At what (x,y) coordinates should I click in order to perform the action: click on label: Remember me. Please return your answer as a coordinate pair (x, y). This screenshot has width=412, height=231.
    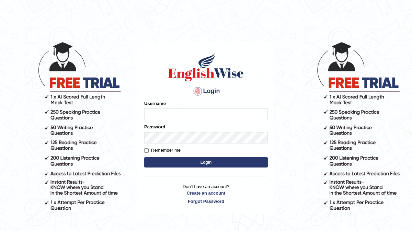
    Looking at the image, I should click on (162, 150).